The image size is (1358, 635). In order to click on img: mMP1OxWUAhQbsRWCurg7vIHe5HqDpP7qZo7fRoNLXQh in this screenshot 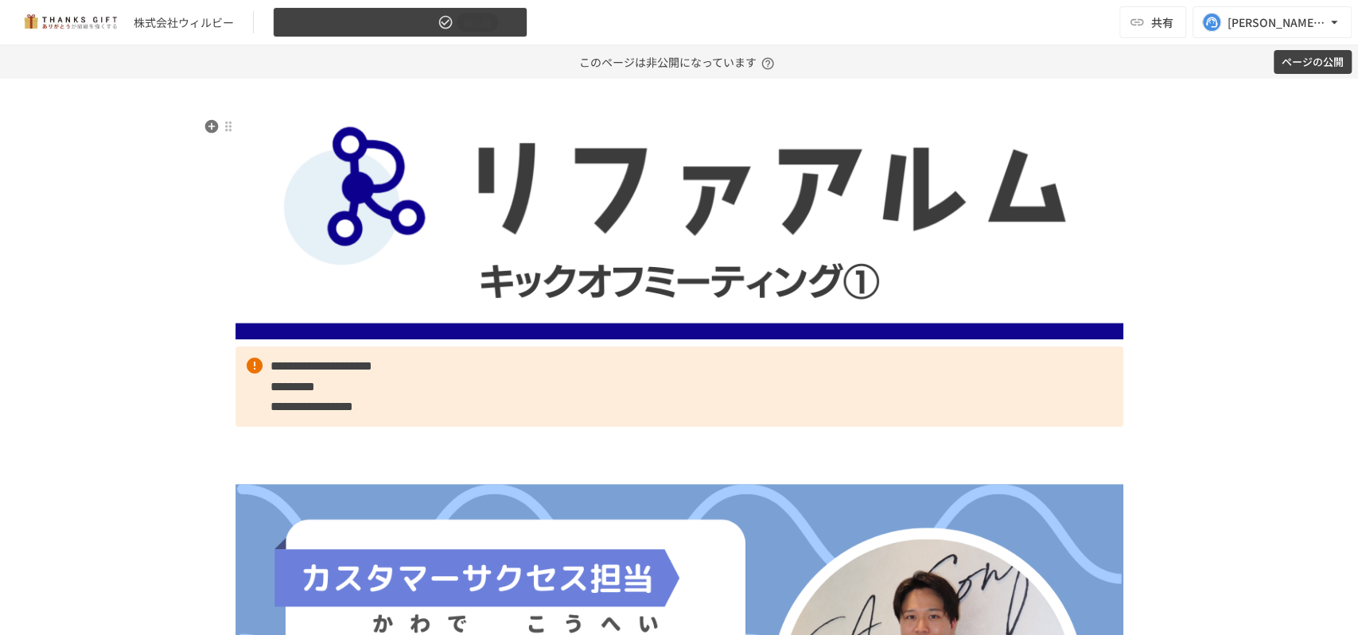, I will do `click(70, 22)`.